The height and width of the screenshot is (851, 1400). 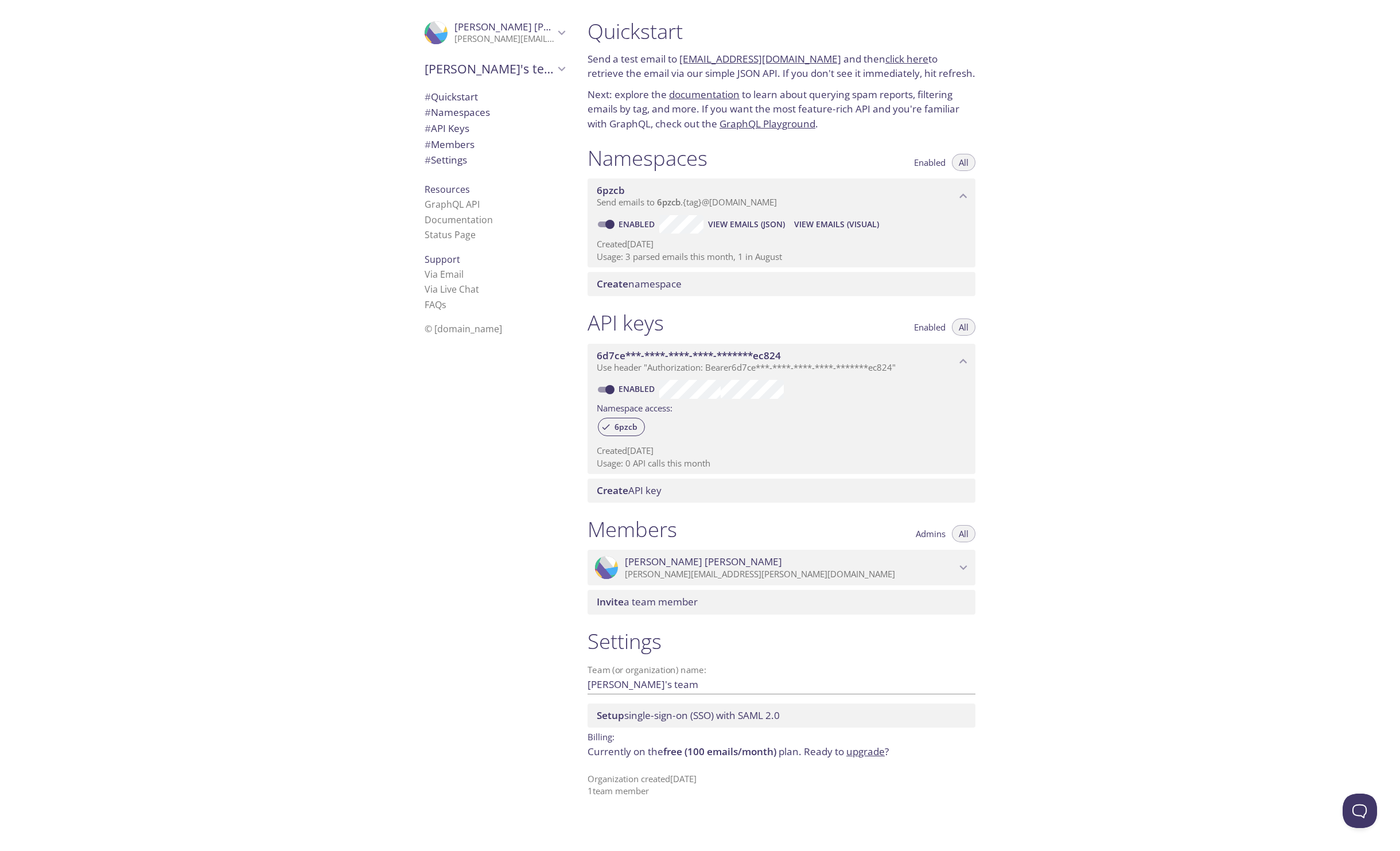 What do you see at coordinates (781, 257) in the screenshot?
I see `p: Usage: 3 parsed emails this month, 1 in August` at bounding box center [781, 257].